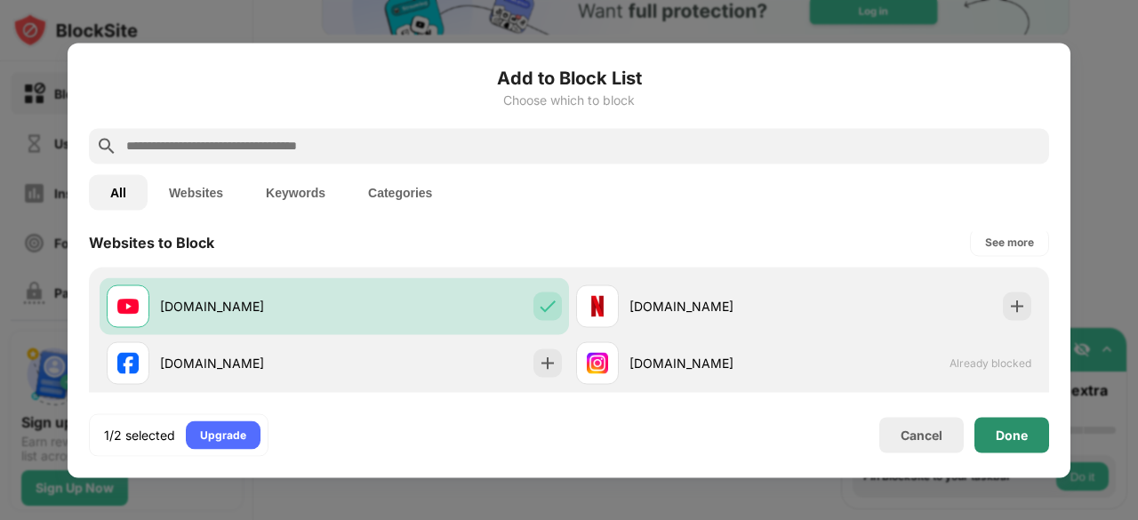  What do you see at coordinates (107, 146) in the screenshot?
I see `img: search.svg` at bounding box center [107, 146].